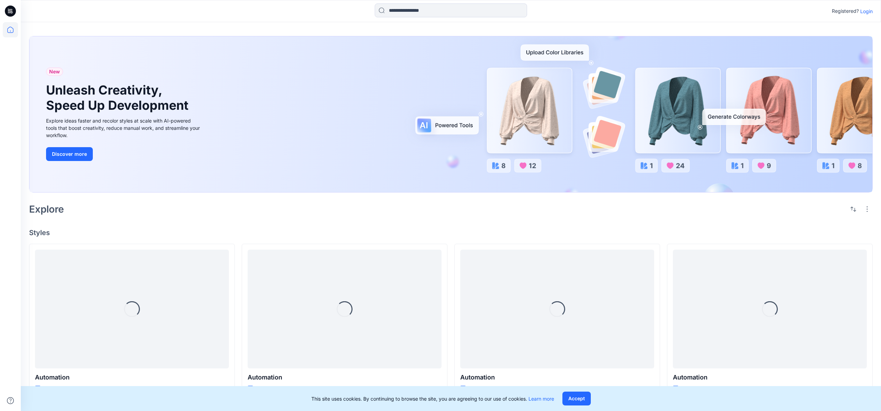 The width and height of the screenshot is (881, 411). Describe the element at coordinates (46, 209) in the screenshot. I see `h2: Explore` at that location.